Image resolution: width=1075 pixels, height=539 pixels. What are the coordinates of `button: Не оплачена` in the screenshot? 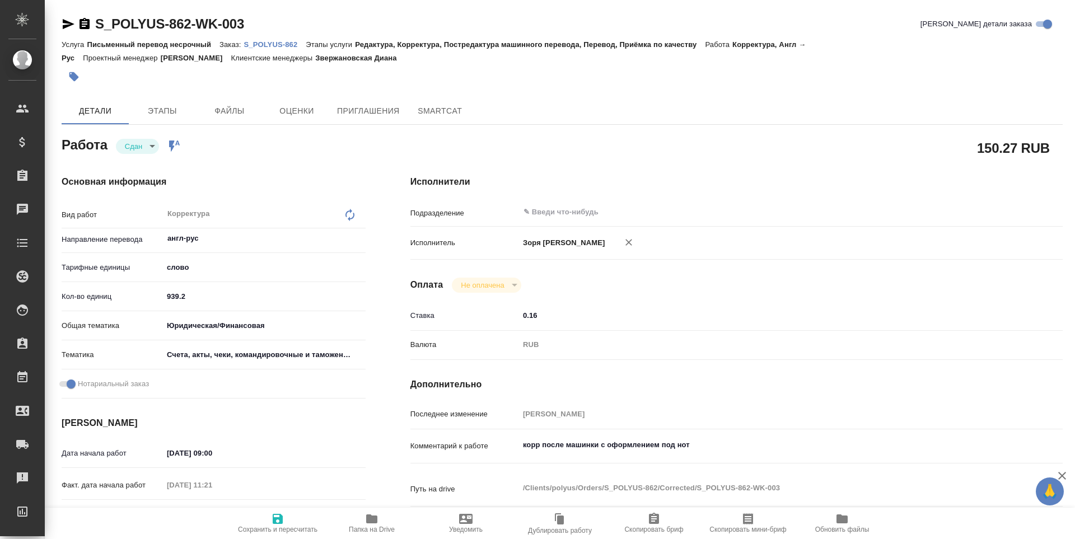 It's located at (482, 285).